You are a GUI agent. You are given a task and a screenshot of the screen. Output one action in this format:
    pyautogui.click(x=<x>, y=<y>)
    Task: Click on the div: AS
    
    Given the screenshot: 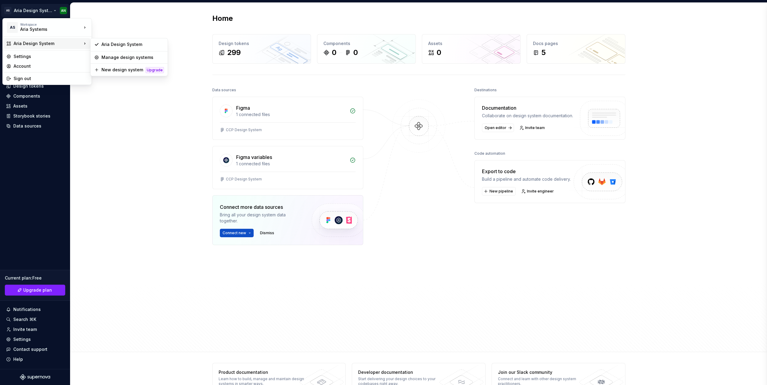 What is the action you would take?
    pyautogui.click(x=12, y=27)
    